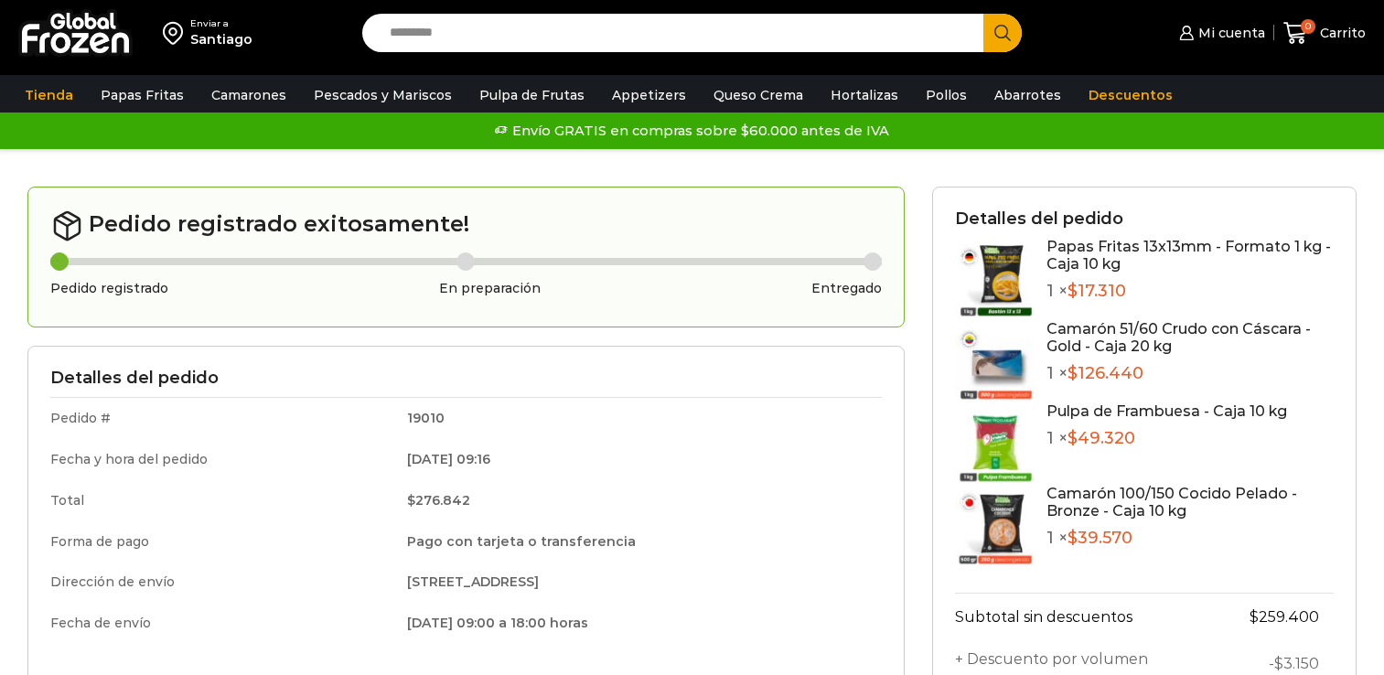 The width and height of the screenshot is (1384, 675). I want to click on a: Tienda, so click(48, 95).